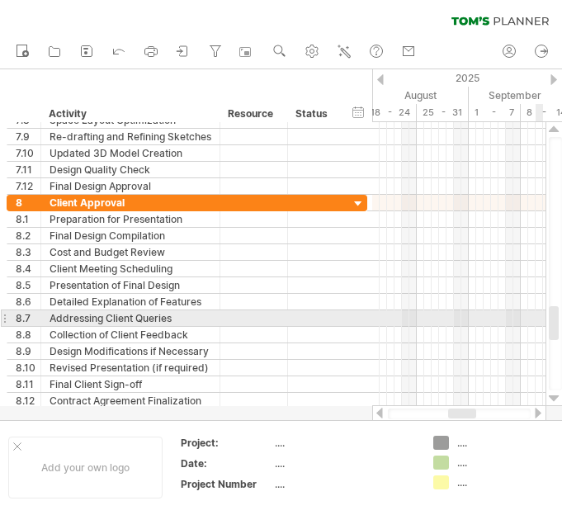  What do you see at coordinates (28, 252) in the screenshot?
I see `div: 8.3` at bounding box center [28, 252].